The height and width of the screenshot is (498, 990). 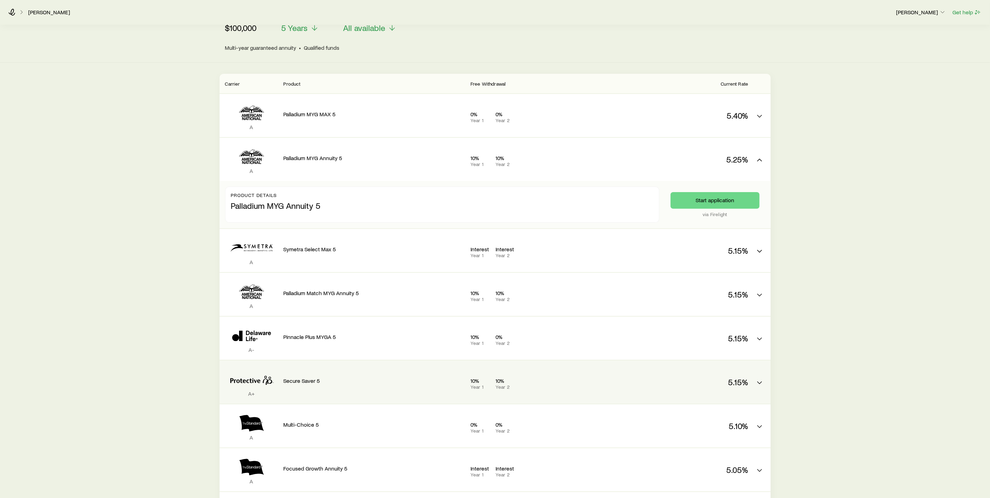 I want to click on button: Start application, so click(x=715, y=200).